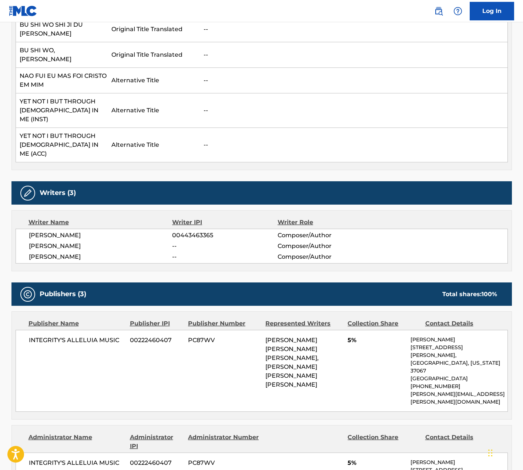  Describe the element at coordinates (61, 80) in the screenshot. I see `td: NAO FUI EU MAS FOI CRISTO EM MIM` at that location.